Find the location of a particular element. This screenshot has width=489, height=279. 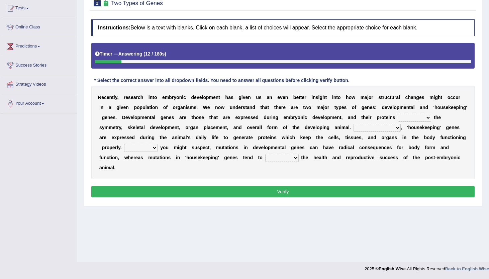

b: j is located at coordinates (324, 107).